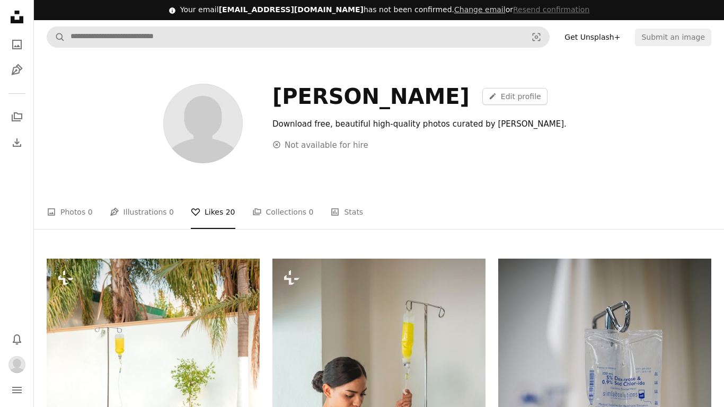  I want to click on a: Home — Unsplash, so click(17, 18).